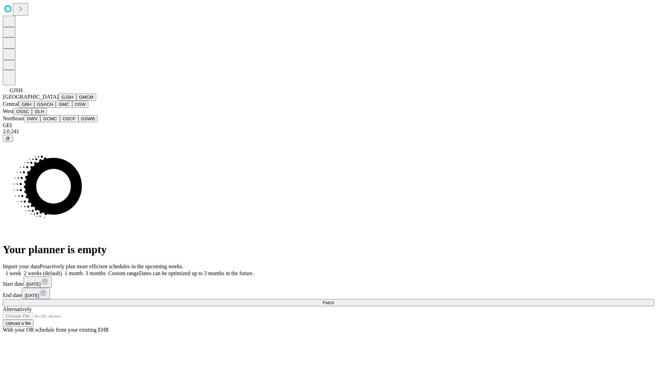 The height and width of the screenshot is (370, 657). I want to click on span: Northeast, so click(13, 118).